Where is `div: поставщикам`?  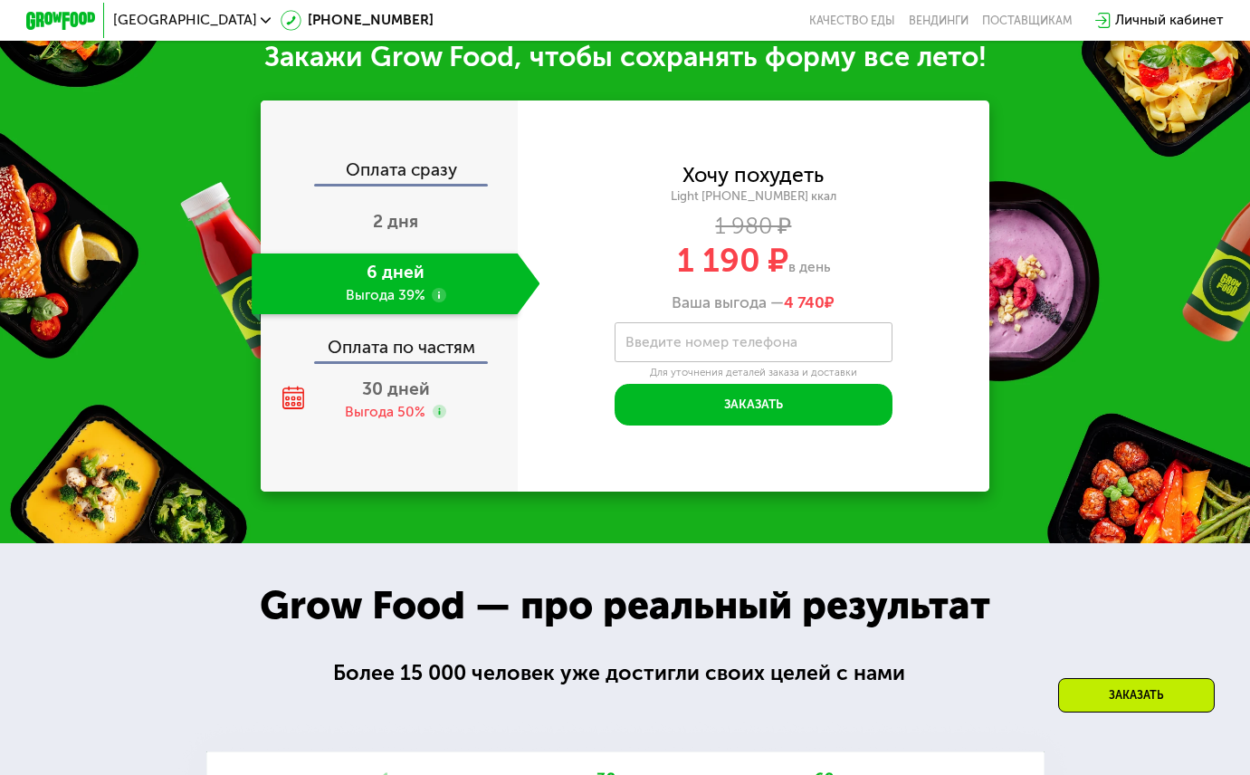 div: поставщикам is located at coordinates (1027, 20).